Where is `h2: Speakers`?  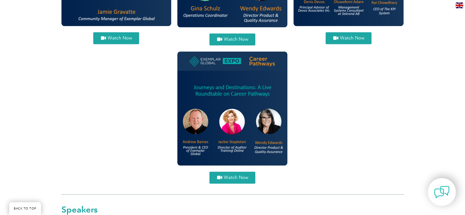 h2: Speakers is located at coordinates (233, 210).